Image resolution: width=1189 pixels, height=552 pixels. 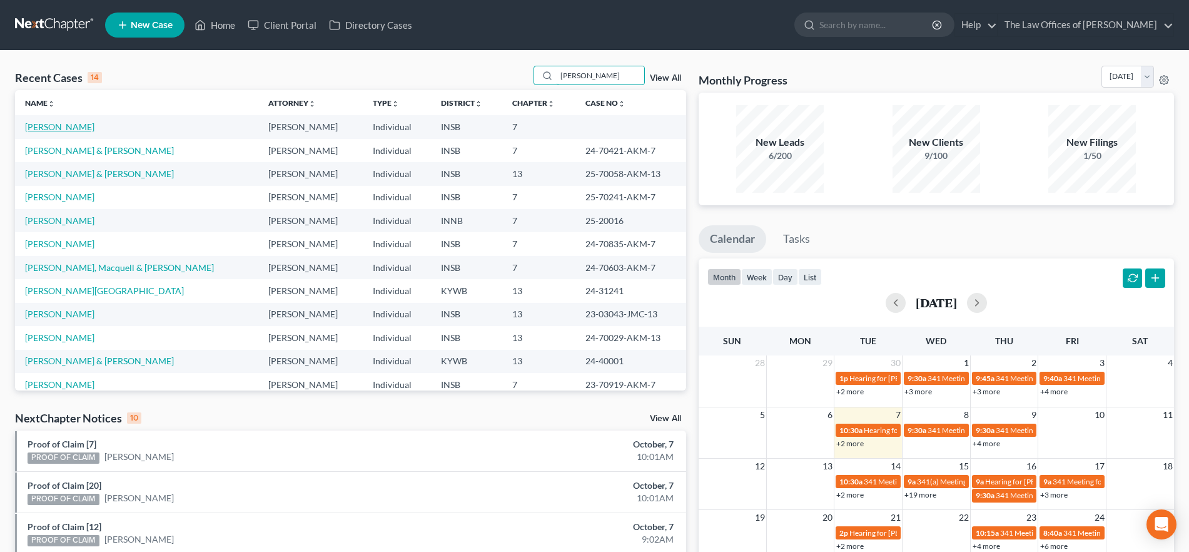 What do you see at coordinates (810, 277) in the screenshot?
I see `button: list` at bounding box center [810, 277].